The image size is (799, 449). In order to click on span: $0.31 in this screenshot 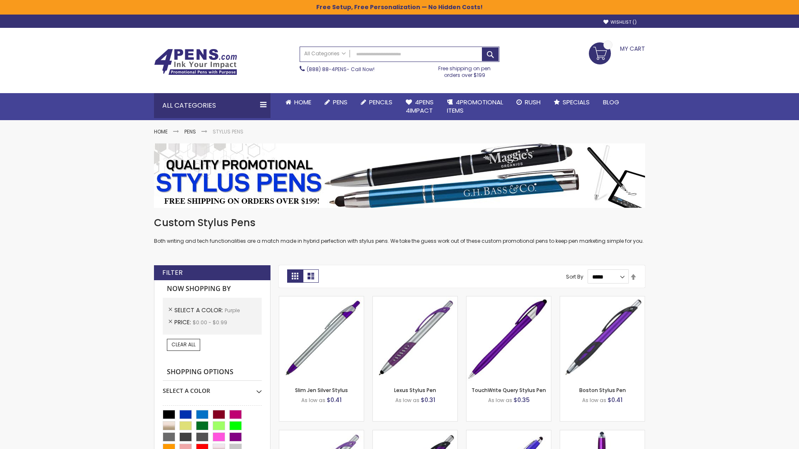, I will do `click(428, 400)`.